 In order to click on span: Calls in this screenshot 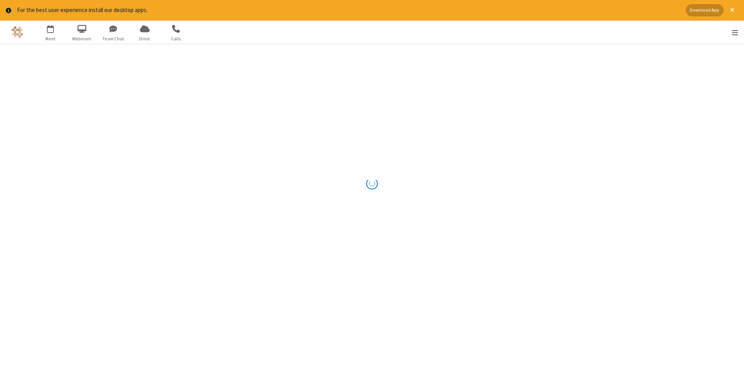, I will do `click(176, 39)`.